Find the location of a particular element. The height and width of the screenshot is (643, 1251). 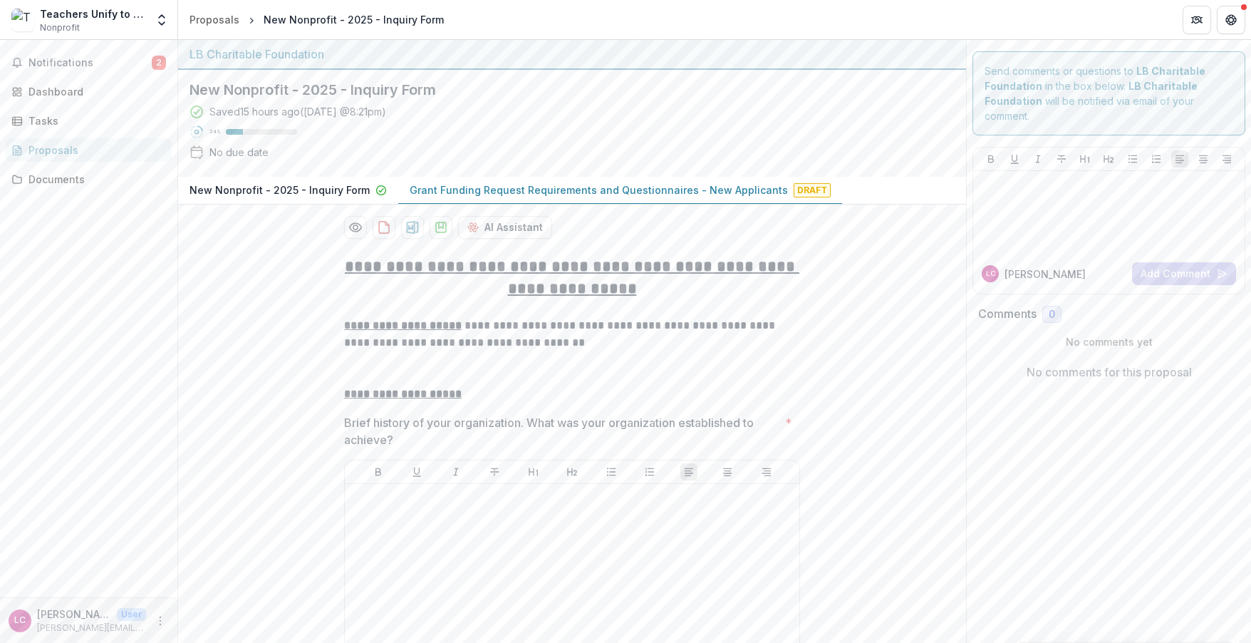

button: Add Comment is located at coordinates (1184, 274).